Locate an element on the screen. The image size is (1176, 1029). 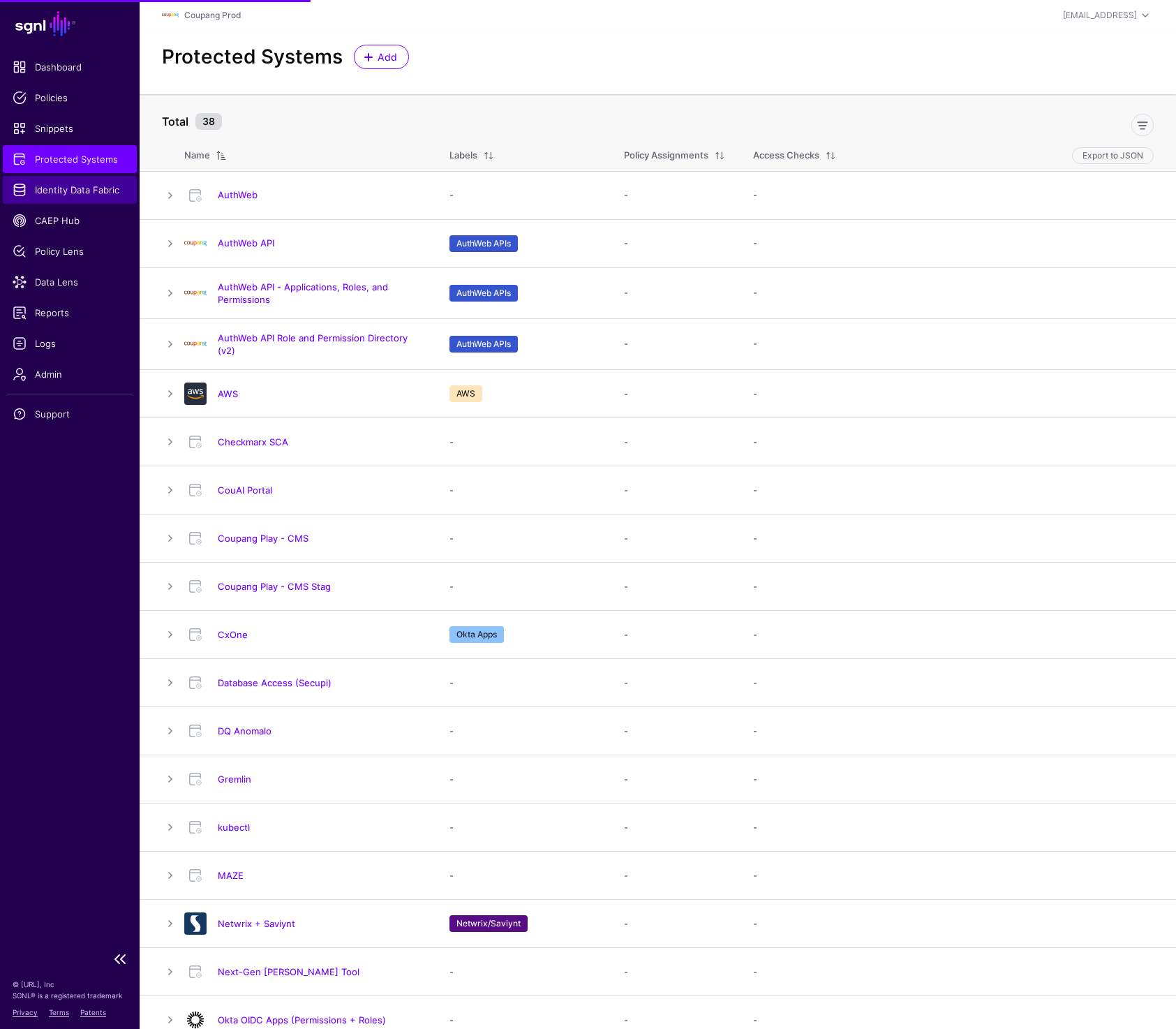
span: Protected Systems is located at coordinates (70, 159).